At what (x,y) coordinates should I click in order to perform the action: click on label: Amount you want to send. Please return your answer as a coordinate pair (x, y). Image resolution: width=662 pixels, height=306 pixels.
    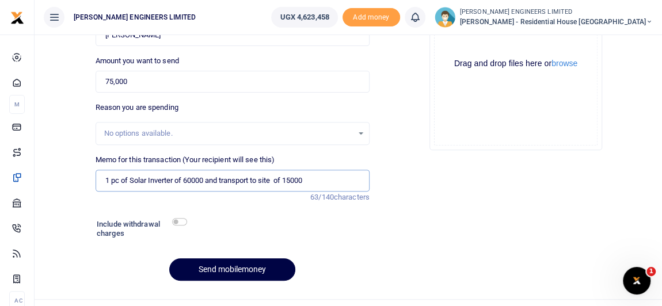
    Looking at the image, I should click on (137, 61).